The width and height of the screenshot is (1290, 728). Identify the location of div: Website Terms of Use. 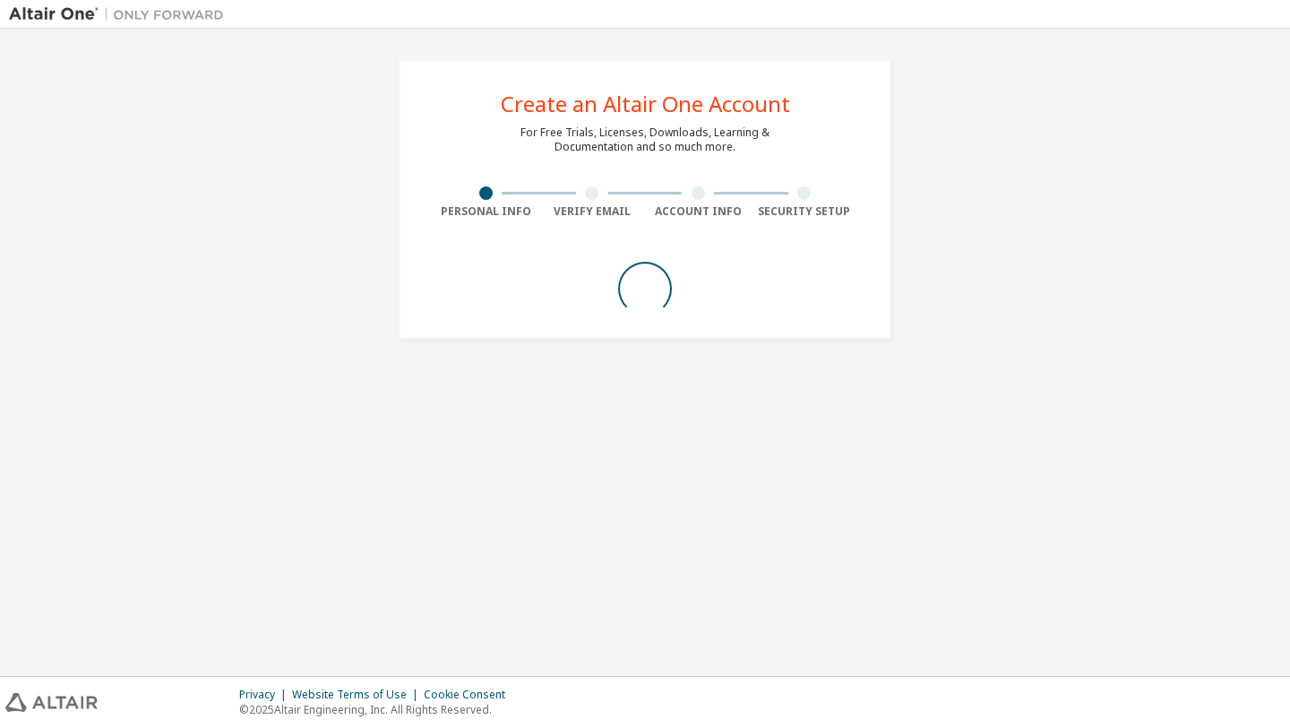
(358, 694).